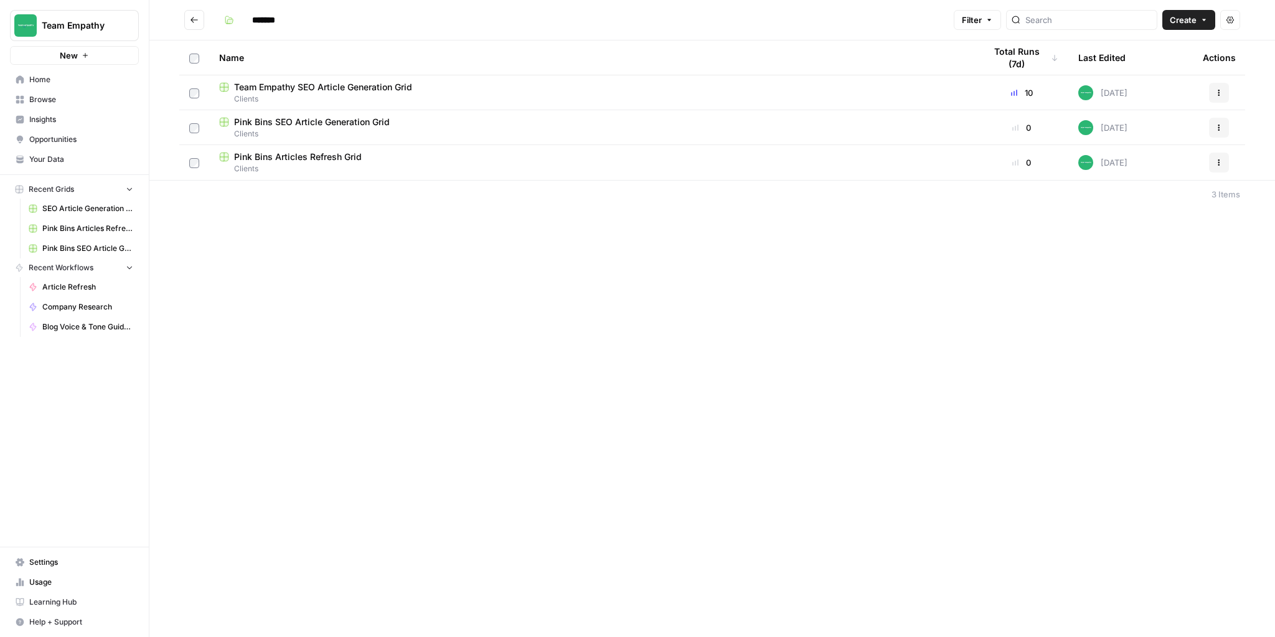 The image size is (1275, 637). What do you see at coordinates (81, 120) in the screenshot?
I see `span: Insights` at bounding box center [81, 120].